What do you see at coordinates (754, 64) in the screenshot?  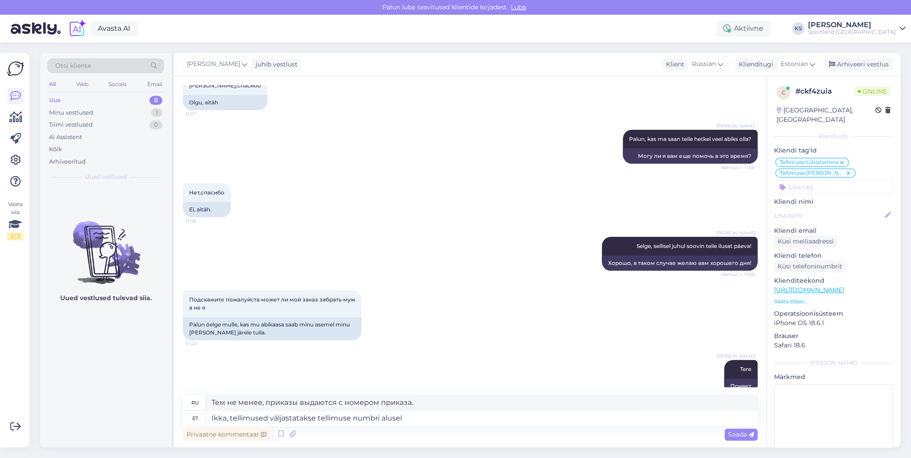 I see `div: Klienditugi` at bounding box center [754, 64].